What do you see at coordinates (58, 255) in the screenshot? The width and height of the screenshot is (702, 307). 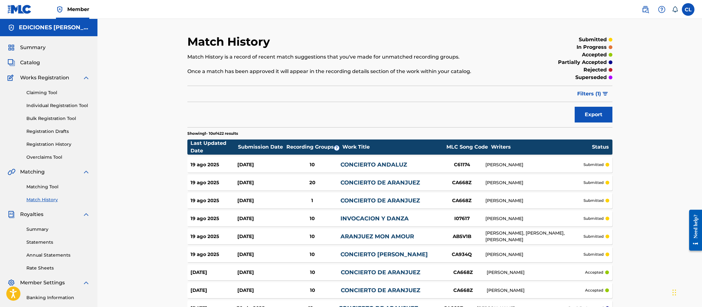 I see `a: Annual Statements` at bounding box center [58, 255].